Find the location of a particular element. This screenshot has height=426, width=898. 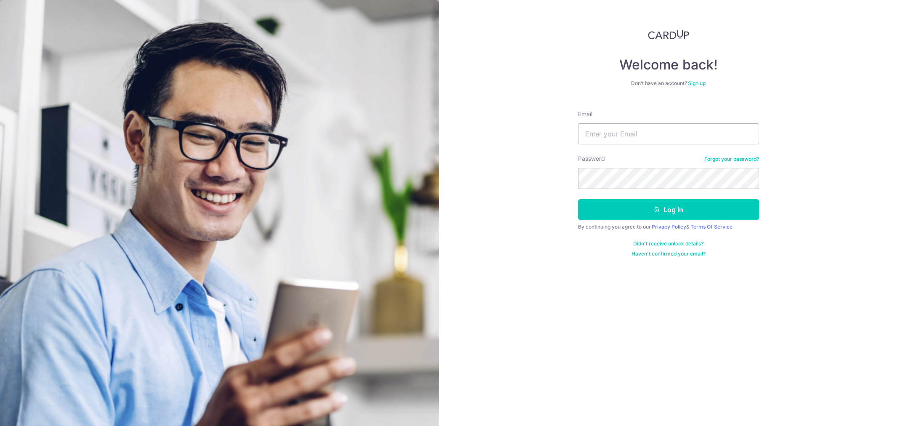

button: Log in is located at coordinates (668, 210).